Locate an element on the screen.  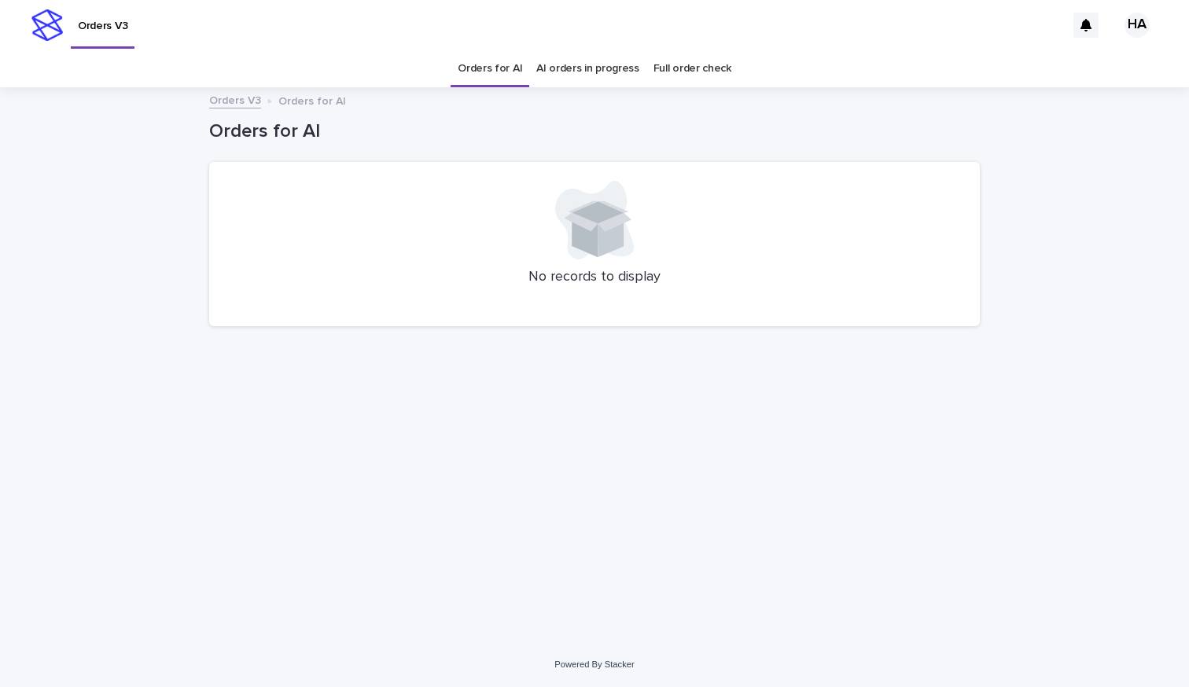
h1: Orders for AI is located at coordinates (595, 131).